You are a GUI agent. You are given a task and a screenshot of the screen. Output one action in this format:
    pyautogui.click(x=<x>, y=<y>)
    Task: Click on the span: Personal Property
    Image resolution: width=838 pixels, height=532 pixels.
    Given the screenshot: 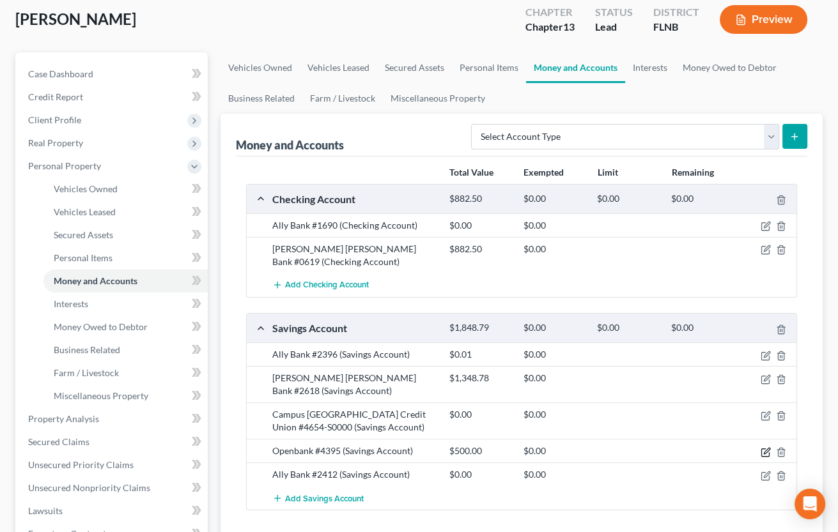 What is the action you would take?
    pyautogui.click(x=65, y=166)
    